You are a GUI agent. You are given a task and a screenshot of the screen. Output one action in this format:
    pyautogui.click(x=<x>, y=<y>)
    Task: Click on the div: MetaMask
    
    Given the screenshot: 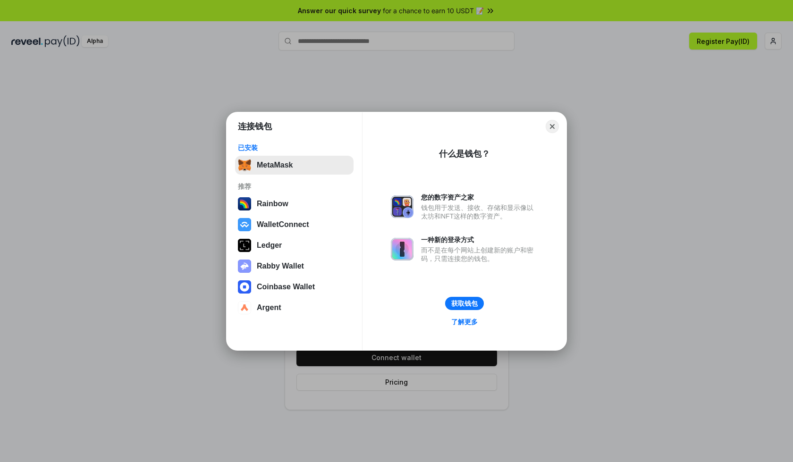 What is the action you would take?
    pyautogui.click(x=275, y=165)
    